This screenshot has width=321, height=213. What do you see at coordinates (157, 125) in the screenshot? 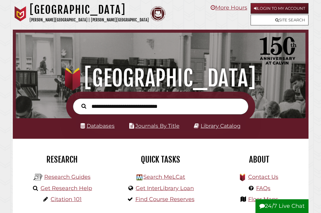
I see `a: Journals By Title` at bounding box center [157, 125].